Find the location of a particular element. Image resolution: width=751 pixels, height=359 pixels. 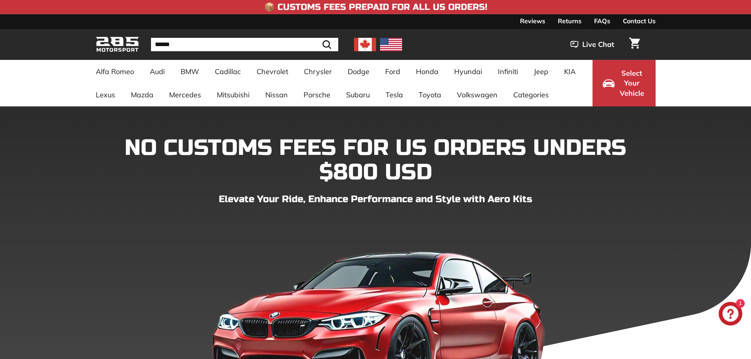

a: KIA is located at coordinates (569, 71).